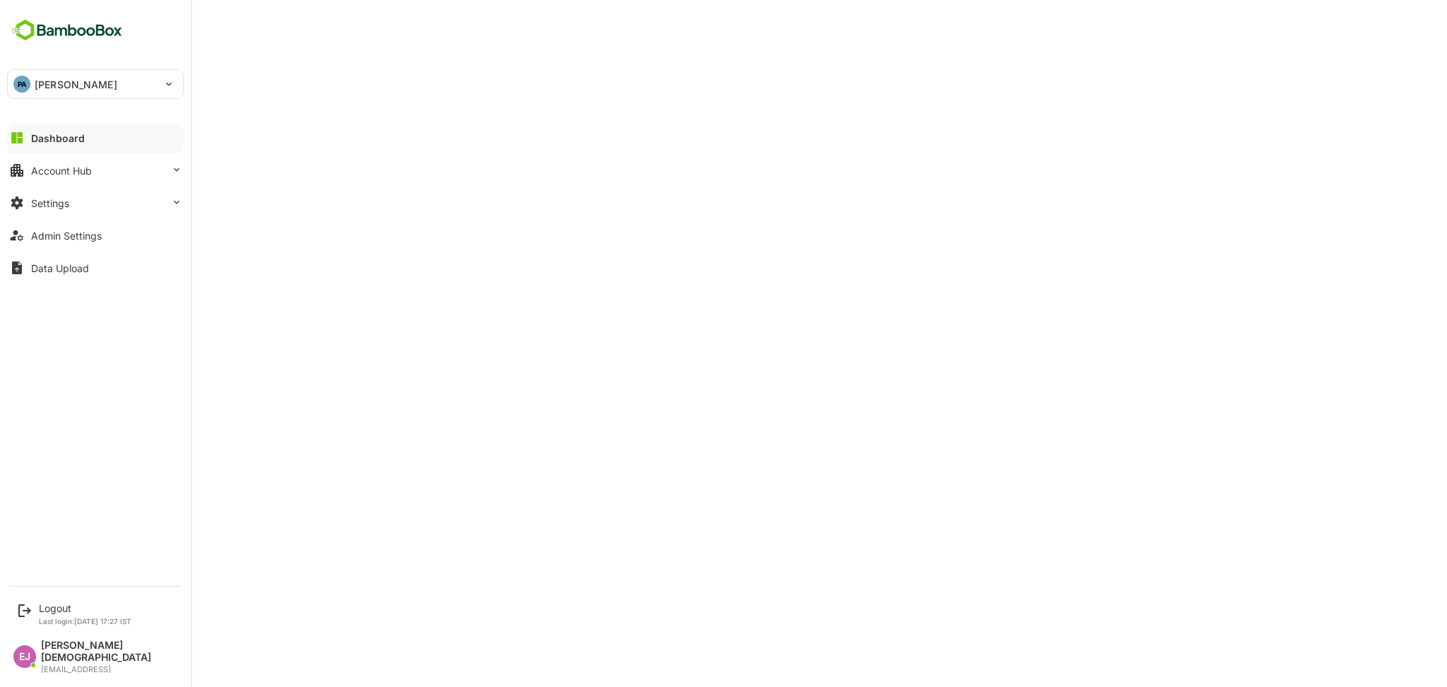  Describe the element at coordinates (95, 203) in the screenshot. I see `button: Settings` at that location.